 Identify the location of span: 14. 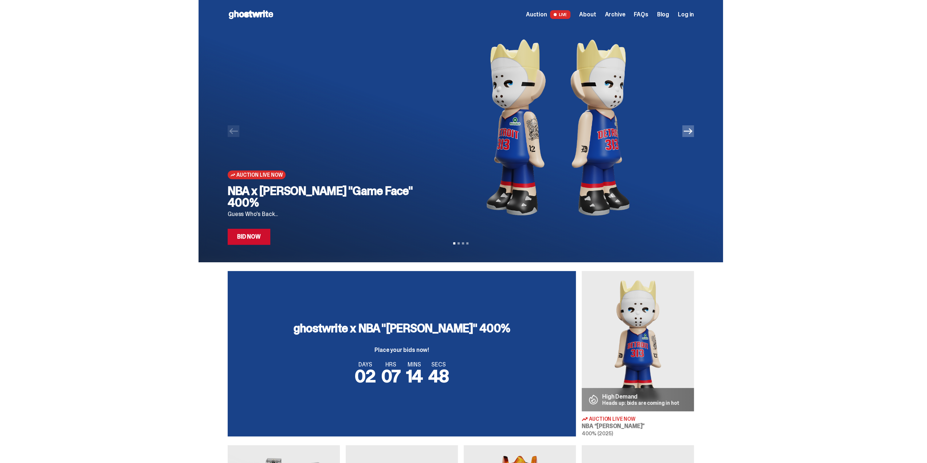
(415, 376).